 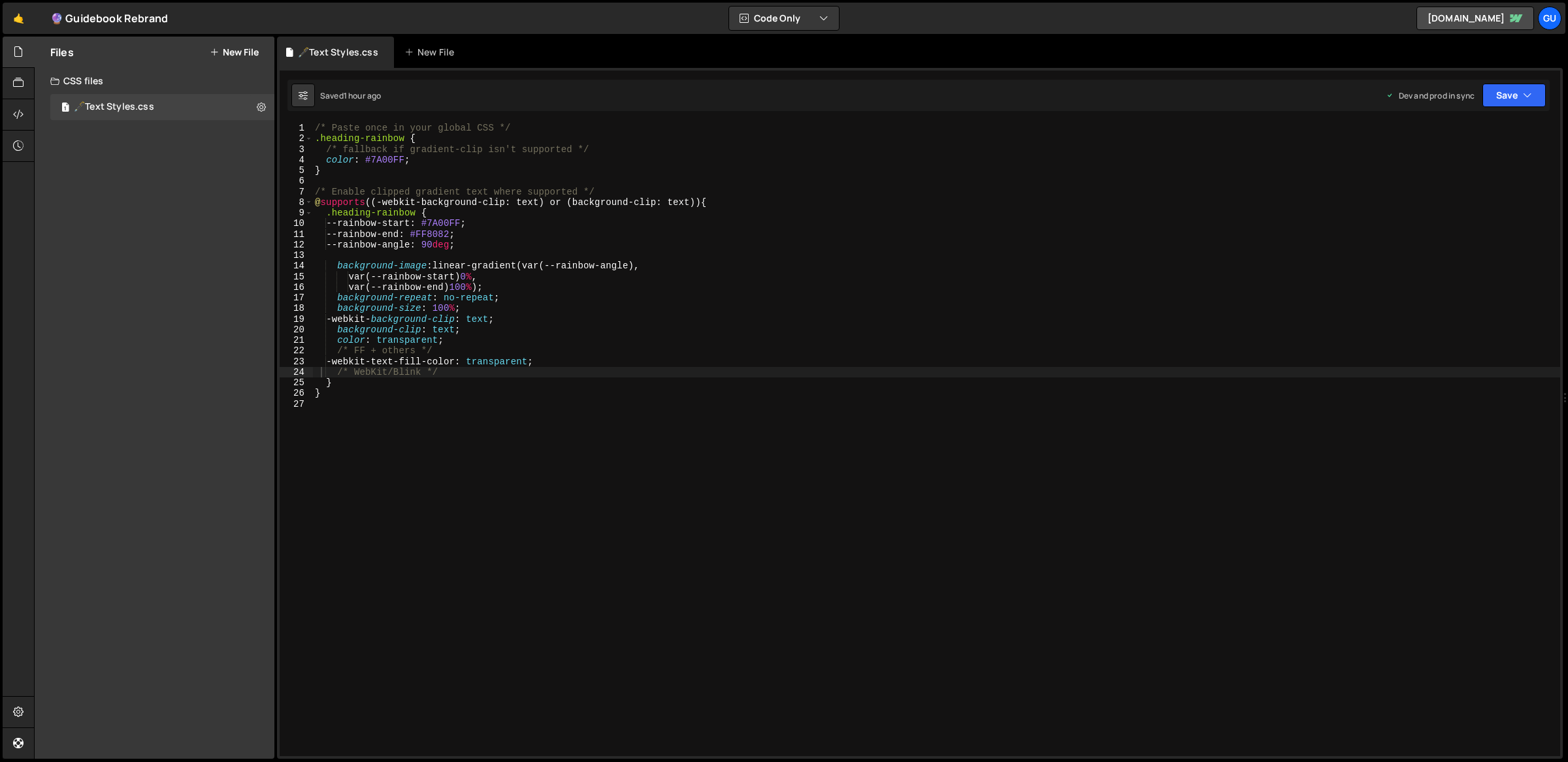 What do you see at coordinates (296, 203) in the screenshot?
I see `div: 8` at bounding box center [296, 203].